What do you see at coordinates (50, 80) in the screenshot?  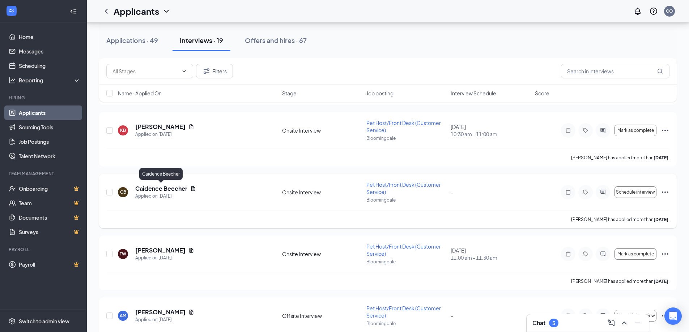 I see `div: Reporting` at bounding box center [50, 80].